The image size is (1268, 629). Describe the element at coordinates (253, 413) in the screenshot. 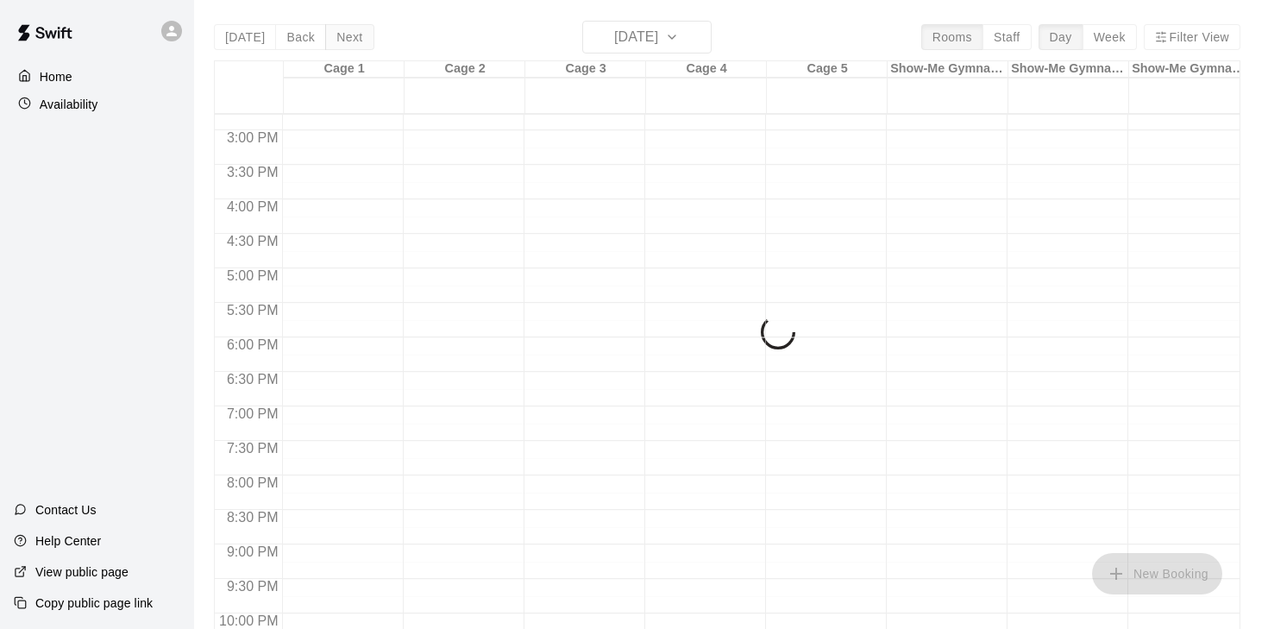

I see `span: 7:00 PM` at that location.